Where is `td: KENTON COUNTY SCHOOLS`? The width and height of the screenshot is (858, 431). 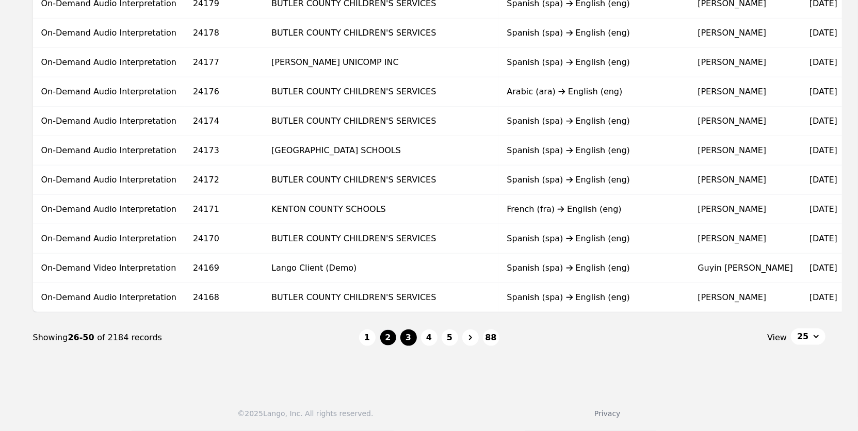
td: KENTON COUNTY SCHOOLS is located at coordinates (381, 209).